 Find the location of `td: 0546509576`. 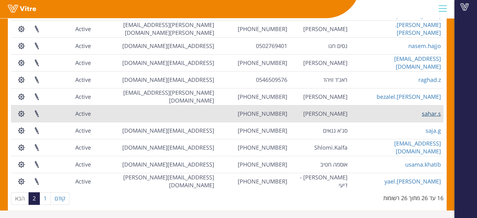

td: 0546509576 is located at coordinates (253, 80).